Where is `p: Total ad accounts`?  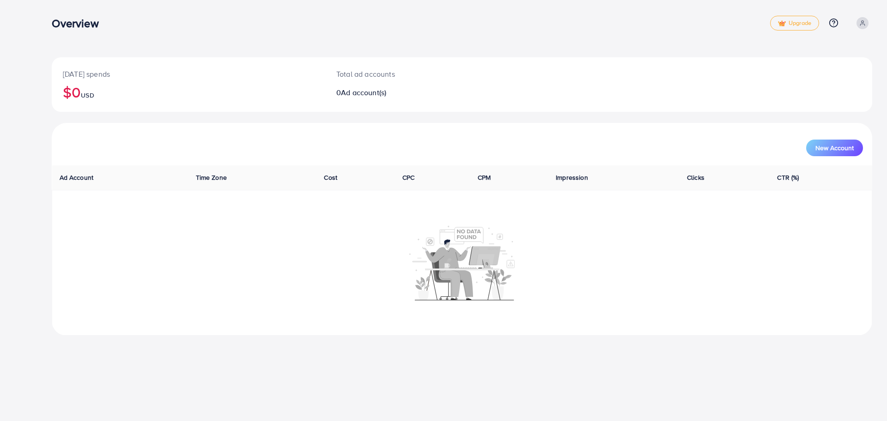
p: Total ad accounts is located at coordinates (428, 74).